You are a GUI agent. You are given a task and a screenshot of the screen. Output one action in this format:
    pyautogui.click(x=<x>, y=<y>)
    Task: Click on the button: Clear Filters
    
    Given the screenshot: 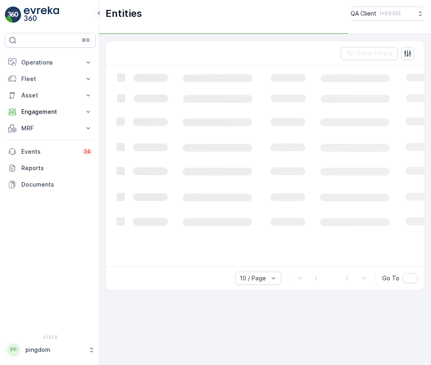 What is the action you would take?
    pyautogui.click(x=369, y=53)
    